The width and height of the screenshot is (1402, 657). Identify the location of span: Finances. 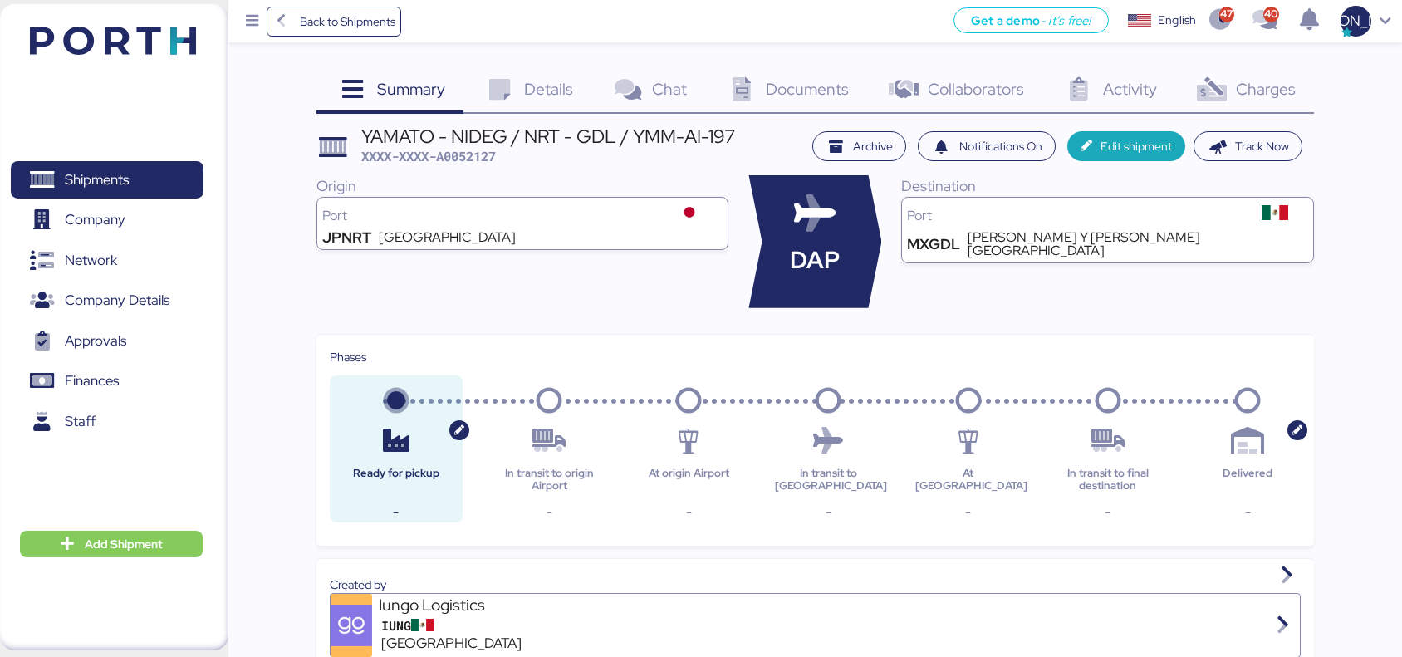
(91, 381).